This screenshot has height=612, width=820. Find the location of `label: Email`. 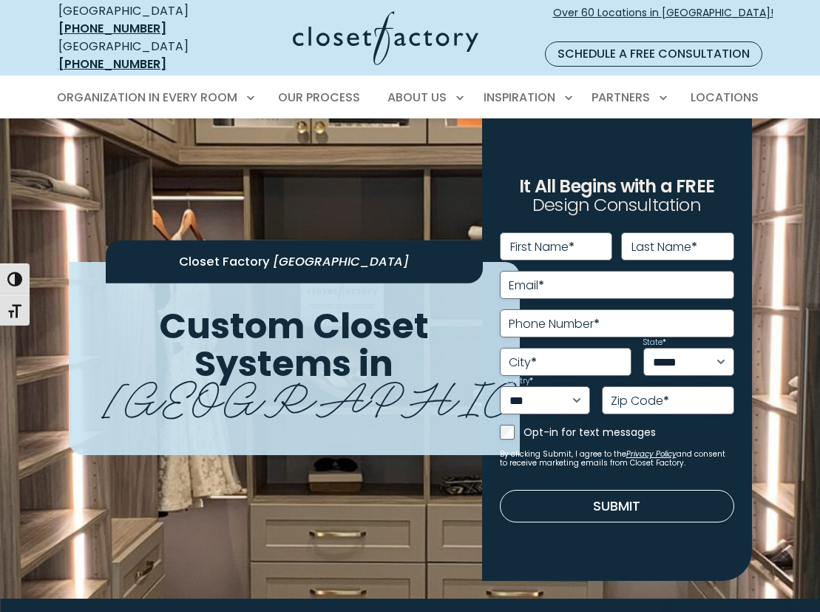

label: Email is located at coordinates (527, 286).